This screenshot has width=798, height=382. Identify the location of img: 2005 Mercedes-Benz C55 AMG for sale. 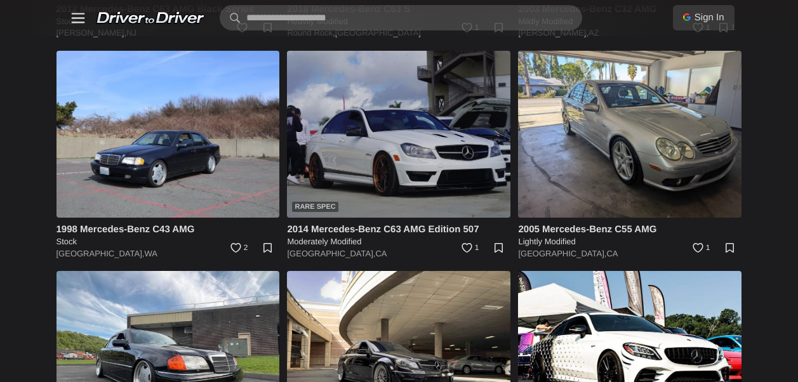
(630, 135).